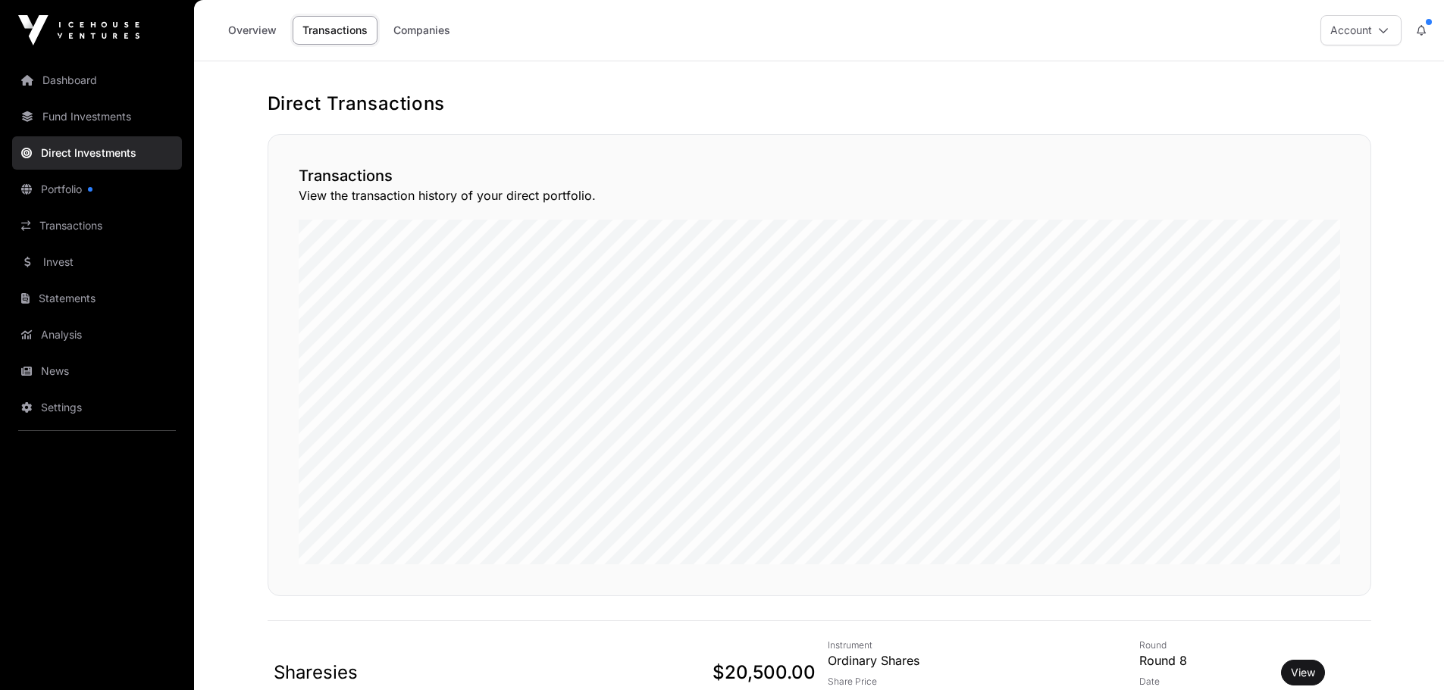 The width and height of the screenshot is (1444, 690). I want to click on a: Invest, so click(97, 262).